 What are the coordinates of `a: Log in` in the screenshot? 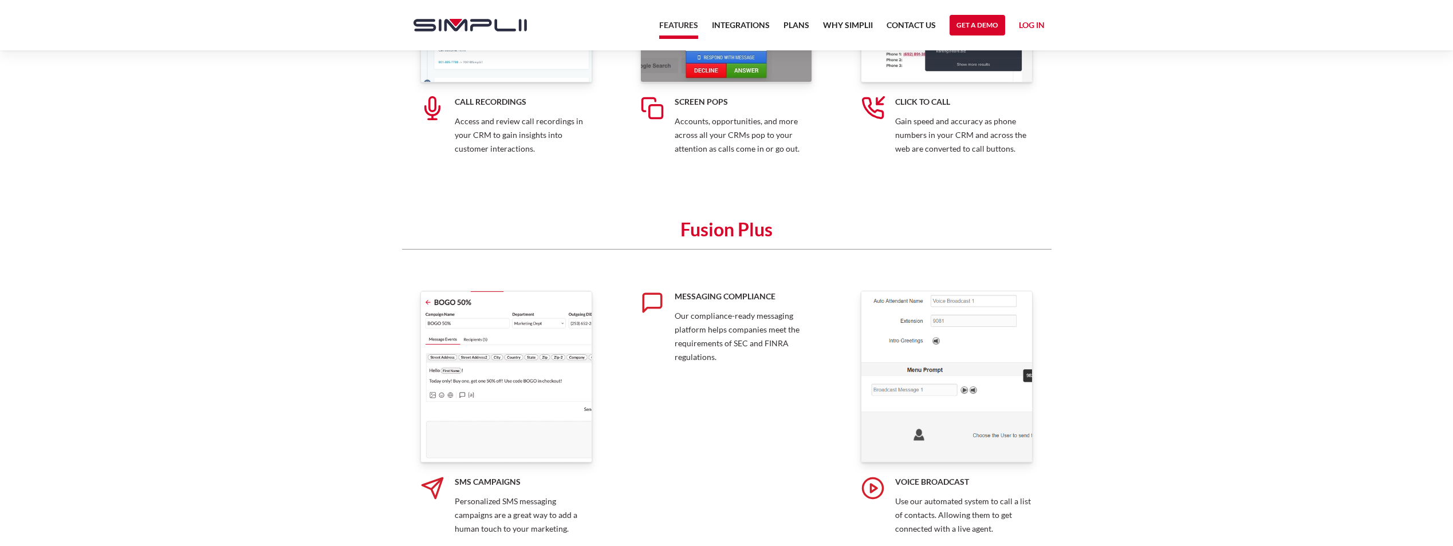 It's located at (1032, 27).